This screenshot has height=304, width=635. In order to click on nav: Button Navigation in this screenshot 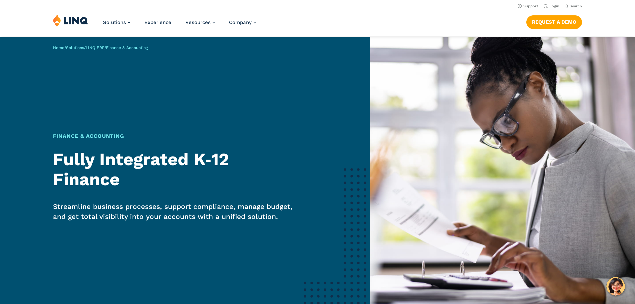, I will do `click(554, 21)`.